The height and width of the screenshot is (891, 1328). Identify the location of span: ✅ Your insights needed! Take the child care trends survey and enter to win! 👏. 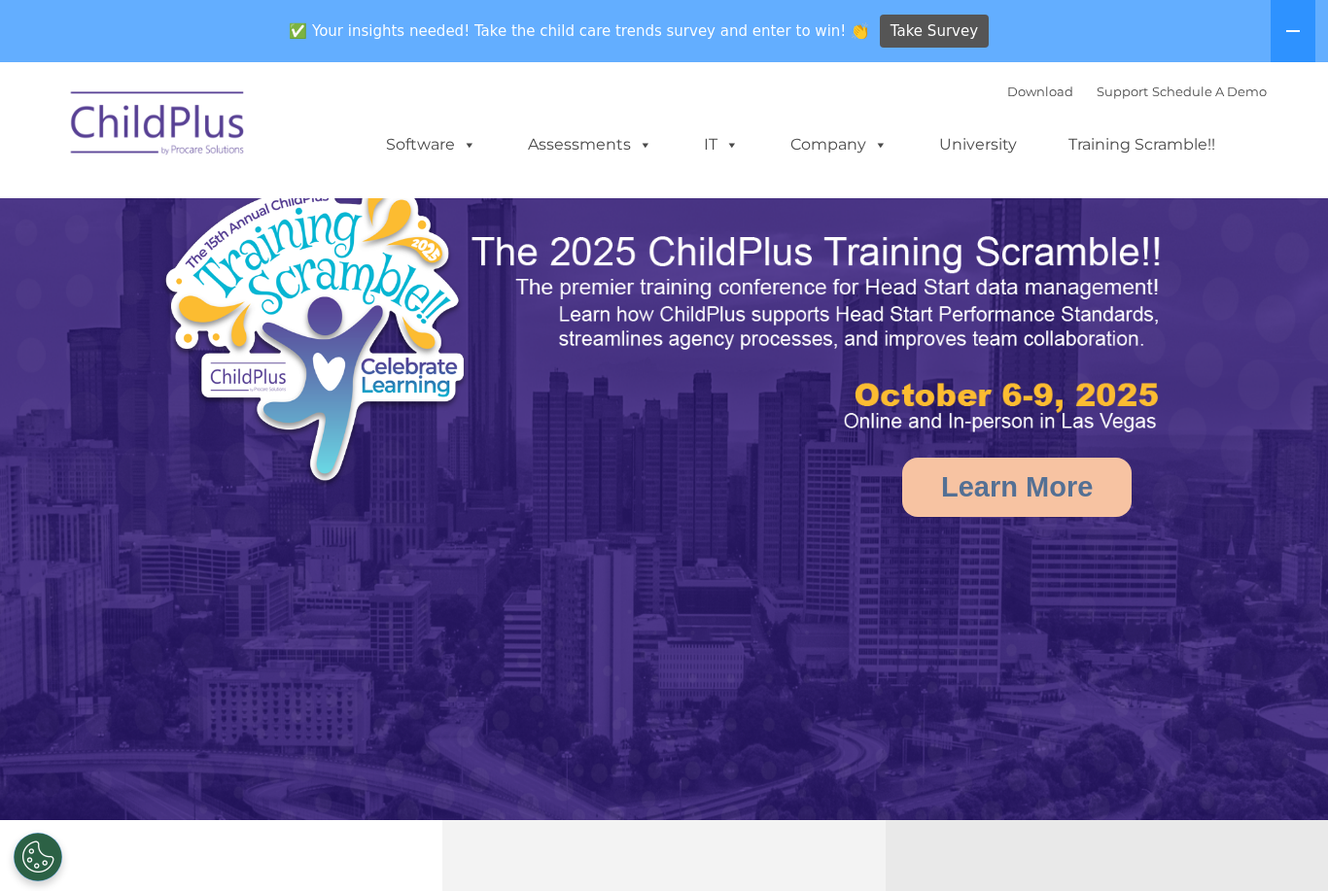
(579, 31).